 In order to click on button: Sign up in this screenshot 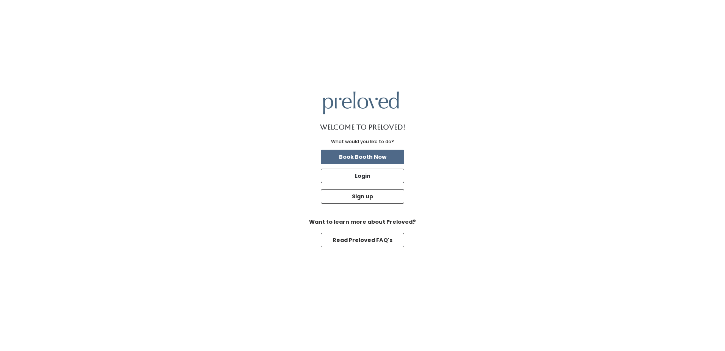, I will do `click(363, 196)`.